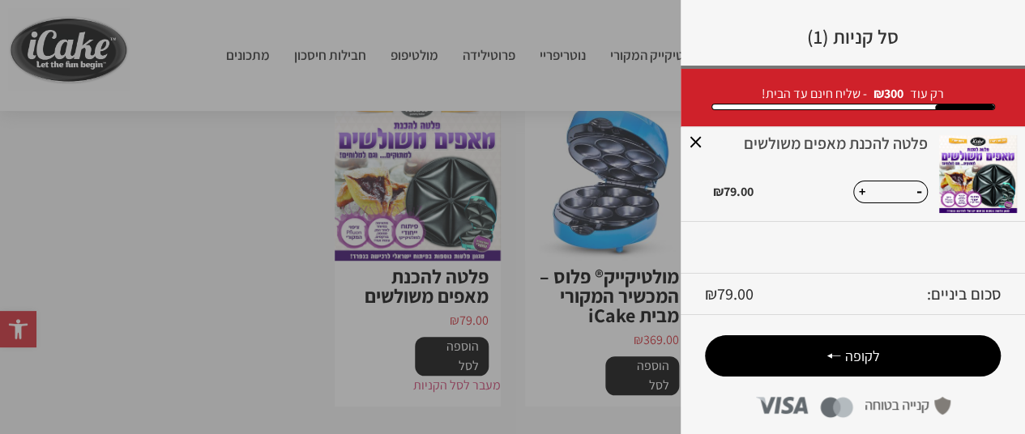  What do you see at coordinates (820, 143) in the screenshot?
I see `a: פלטה להכנת מאפים משולשים` at bounding box center [820, 143].